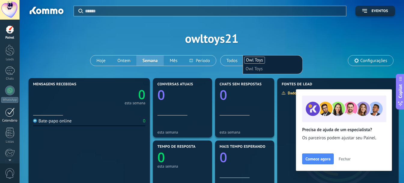  What do you see at coordinates (35, 120) in the screenshot?
I see `img: Bate-papo online` at bounding box center [35, 120].